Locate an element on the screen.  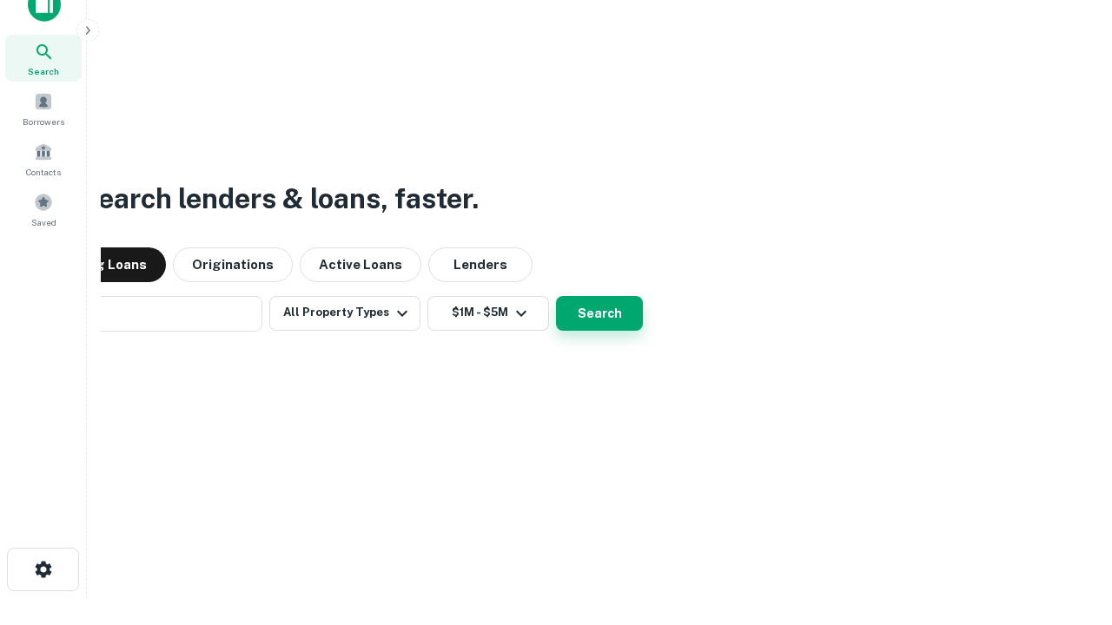
span: Contacts is located at coordinates (43, 172).